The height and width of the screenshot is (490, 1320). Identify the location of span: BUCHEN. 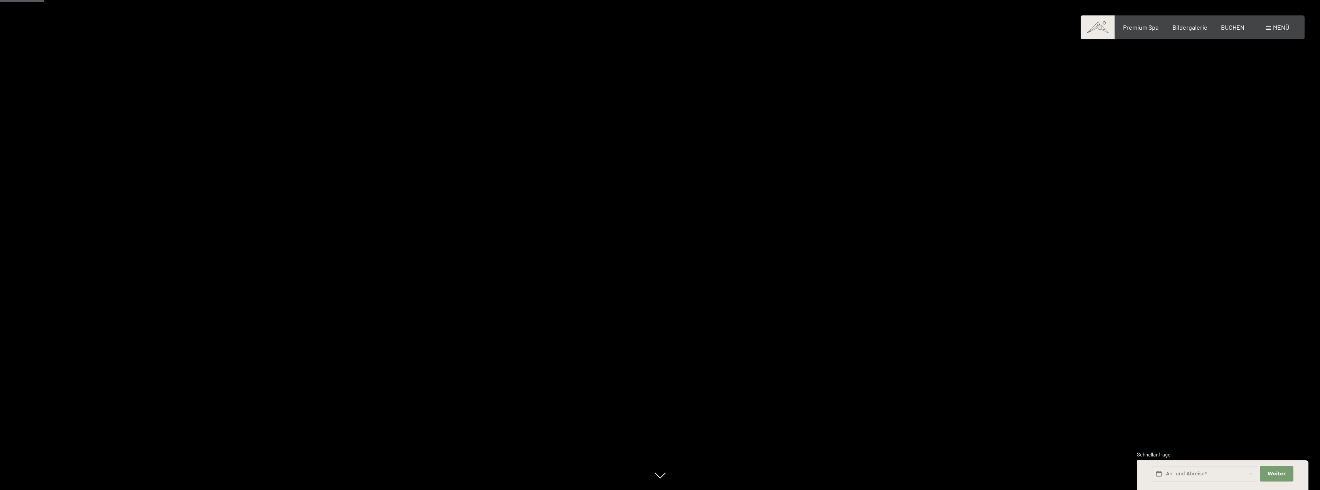
(1233, 27).